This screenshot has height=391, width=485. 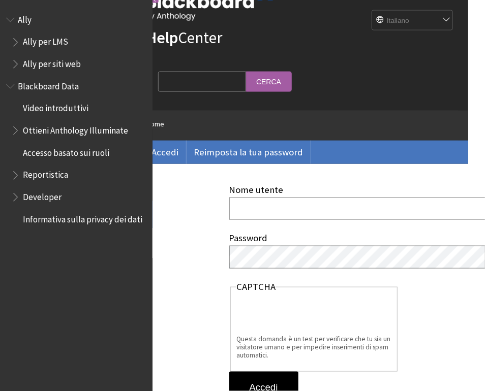 What do you see at coordinates (269, 81) in the screenshot?
I see `input: Cerca` at bounding box center [269, 81].